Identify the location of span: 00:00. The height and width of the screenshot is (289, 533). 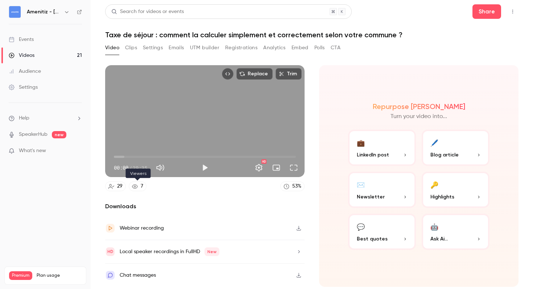
(121, 168).